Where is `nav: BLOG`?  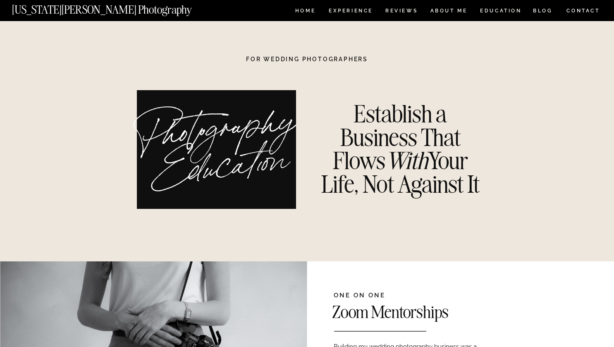
nav: BLOG is located at coordinates (543, 12).